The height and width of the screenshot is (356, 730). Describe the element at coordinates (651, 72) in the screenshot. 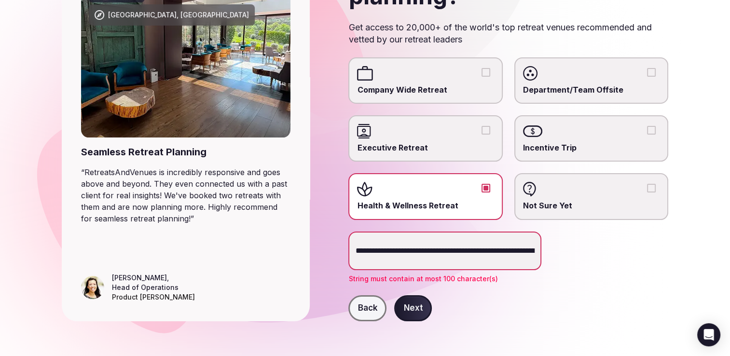

I see `button: Department/Team Offsite` at that location.